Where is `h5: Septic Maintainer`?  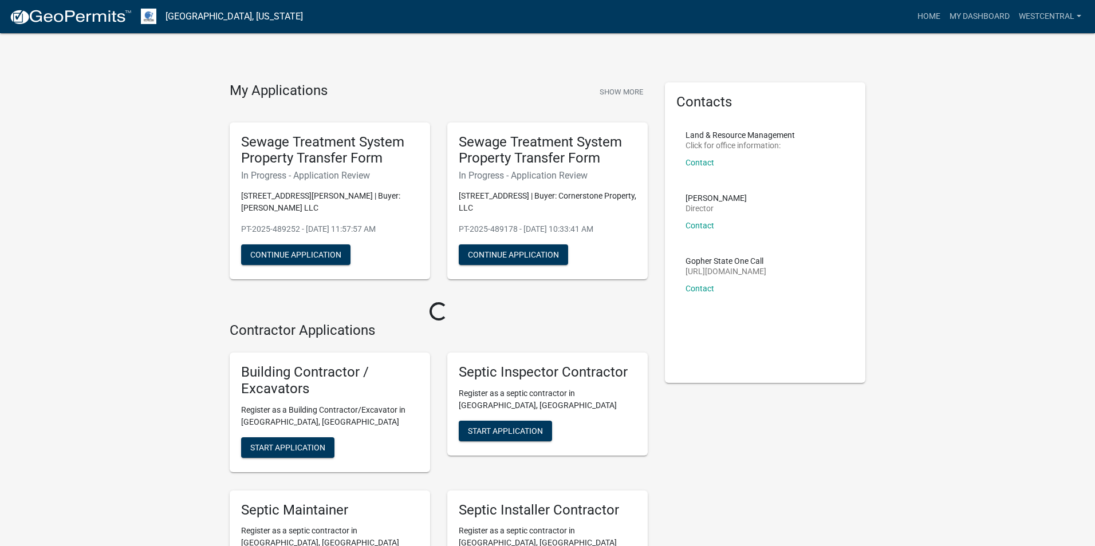 h5: Septic Maintainer is located at coordinates (330, 510).